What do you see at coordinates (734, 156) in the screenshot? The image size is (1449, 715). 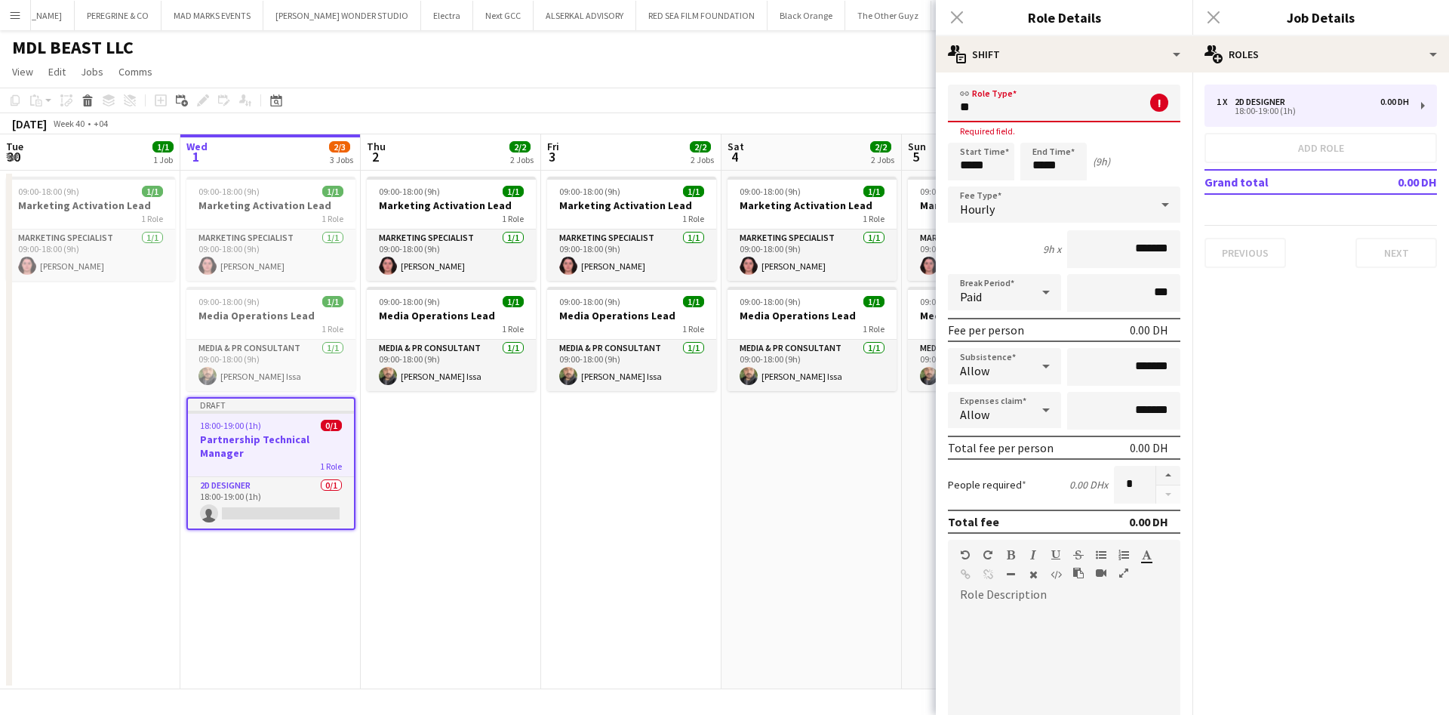 I see `span: 4` at bounding box center [734, 156].